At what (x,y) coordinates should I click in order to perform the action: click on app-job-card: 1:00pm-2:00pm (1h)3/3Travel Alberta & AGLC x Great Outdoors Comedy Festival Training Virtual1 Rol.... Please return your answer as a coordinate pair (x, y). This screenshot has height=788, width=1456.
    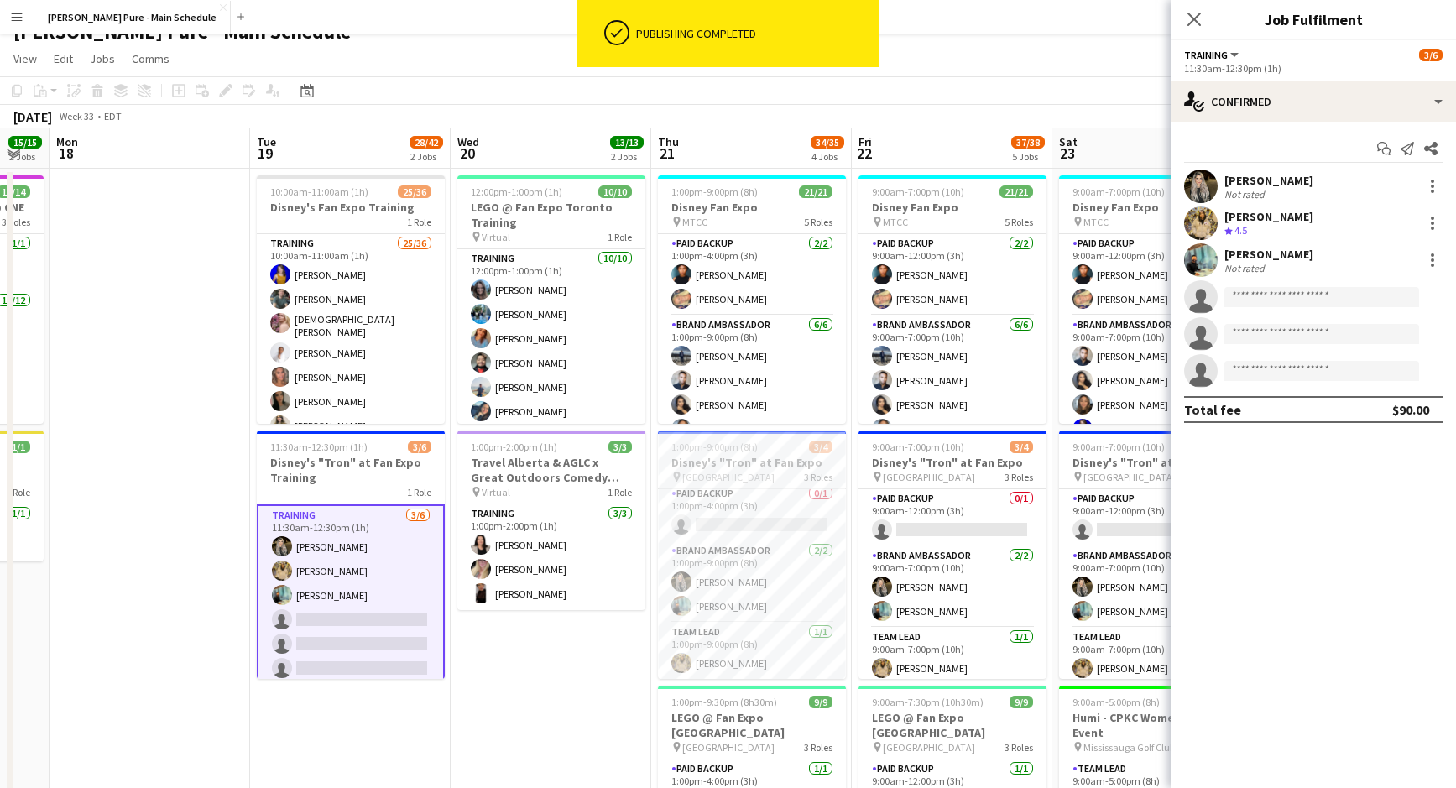
    Looking at the image, I should click on (551, 520).